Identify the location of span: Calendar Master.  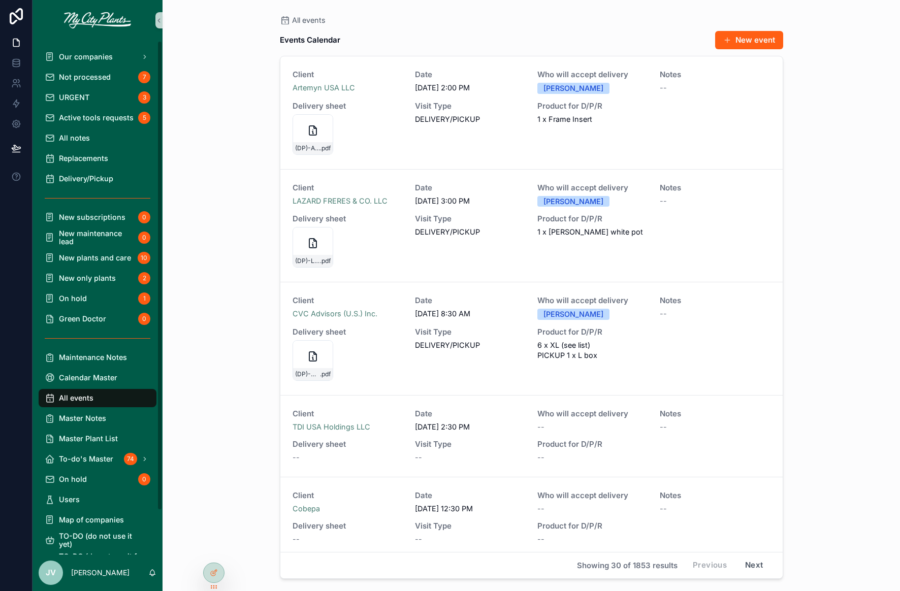
(88, 378).